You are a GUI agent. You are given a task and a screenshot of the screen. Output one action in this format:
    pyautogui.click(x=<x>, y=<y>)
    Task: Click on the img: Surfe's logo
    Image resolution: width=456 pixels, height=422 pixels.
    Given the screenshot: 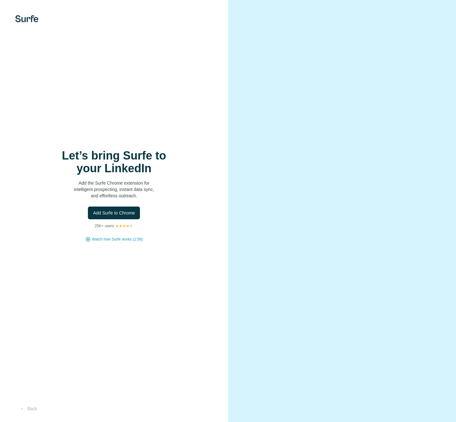 What is the action you would take?
    pyautogui.click(x=27, y=19)
    